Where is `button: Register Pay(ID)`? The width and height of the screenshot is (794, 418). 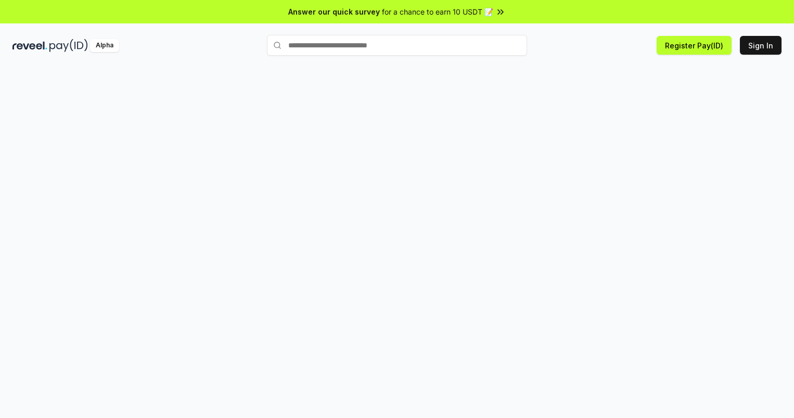
button: Register Pay(ID) is located at coordinates (694, 45).